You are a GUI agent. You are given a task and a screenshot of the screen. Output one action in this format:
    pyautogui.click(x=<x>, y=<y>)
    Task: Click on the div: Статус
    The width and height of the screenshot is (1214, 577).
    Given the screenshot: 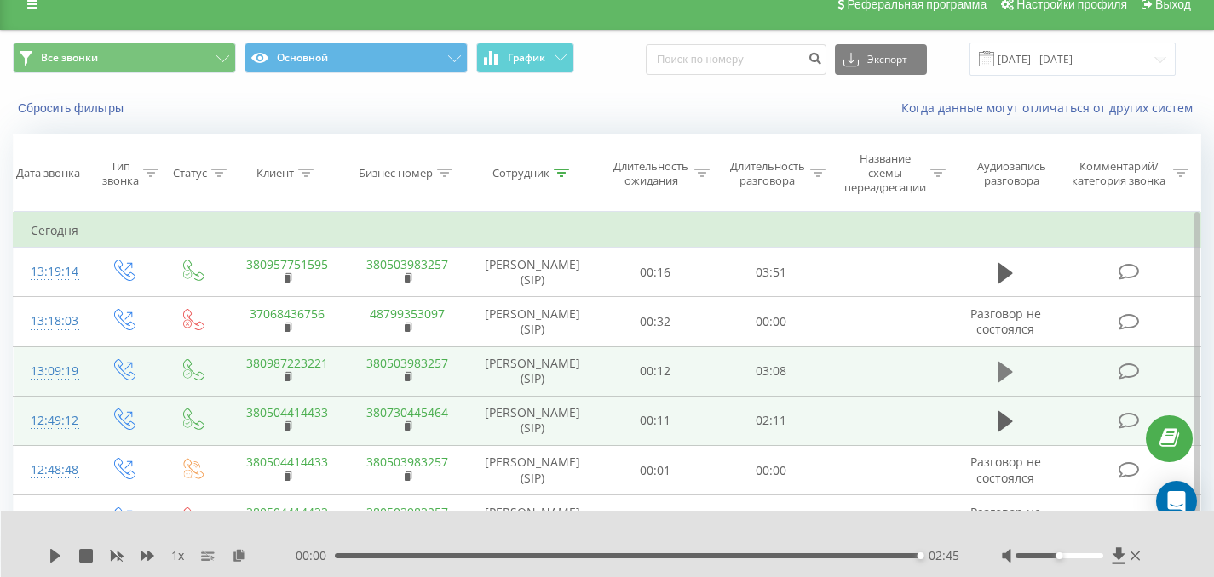 What is the action you would take?
    pyautogui.click(x=190, y=173)
    